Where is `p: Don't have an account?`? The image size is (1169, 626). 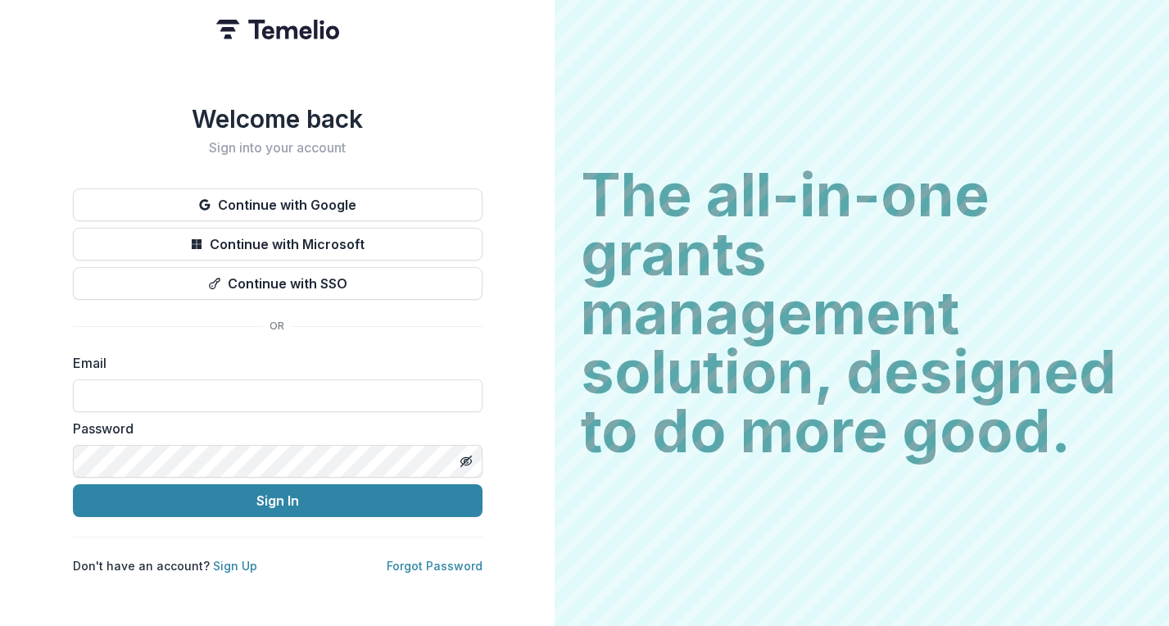 p: Don't have an account? is located at coordinates (165, 565).